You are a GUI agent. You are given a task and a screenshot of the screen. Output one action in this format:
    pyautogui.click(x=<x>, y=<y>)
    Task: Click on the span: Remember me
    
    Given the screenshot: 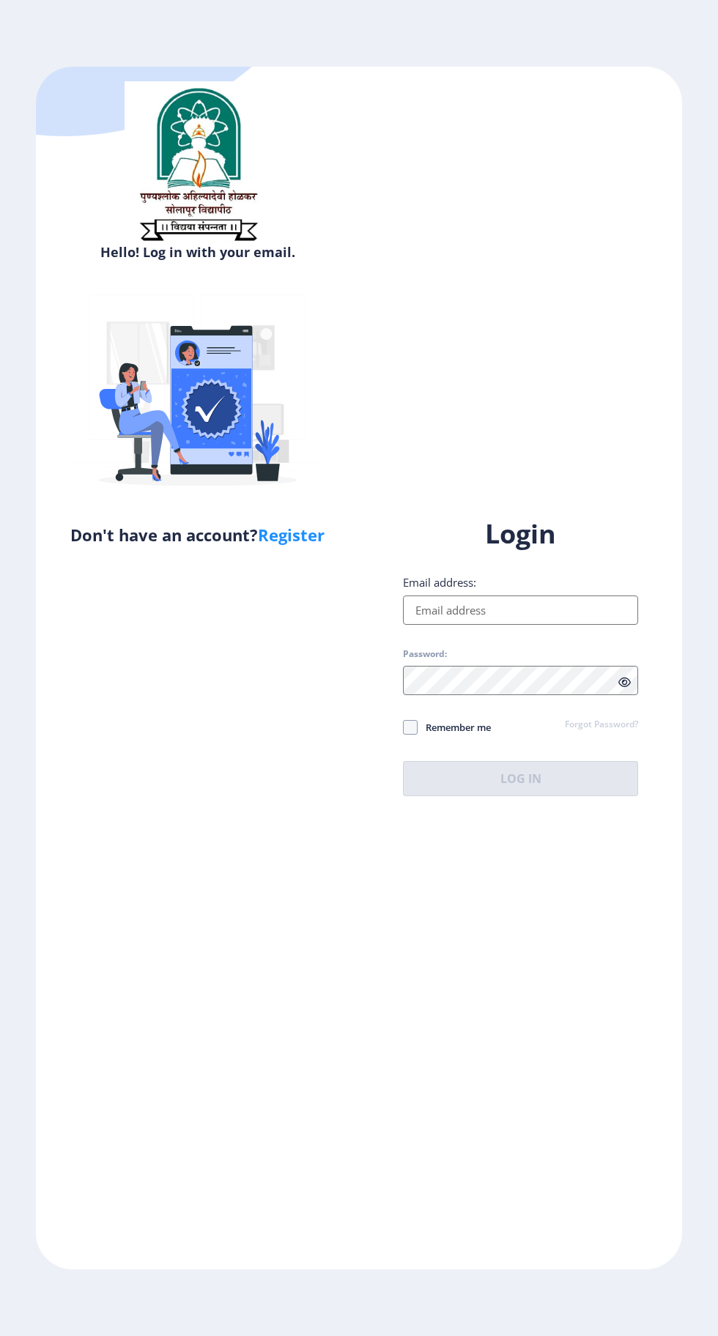 What is the action you would take?
    pyautogui.click(x=454, y=727)
    